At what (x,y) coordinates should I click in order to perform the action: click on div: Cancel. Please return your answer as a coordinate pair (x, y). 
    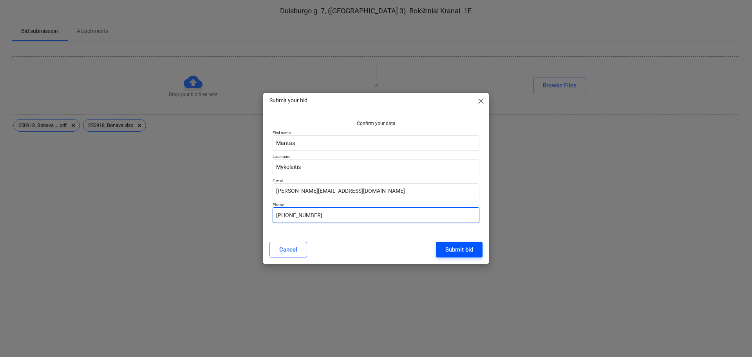
    Looking at the image, I should click on (288, 250).